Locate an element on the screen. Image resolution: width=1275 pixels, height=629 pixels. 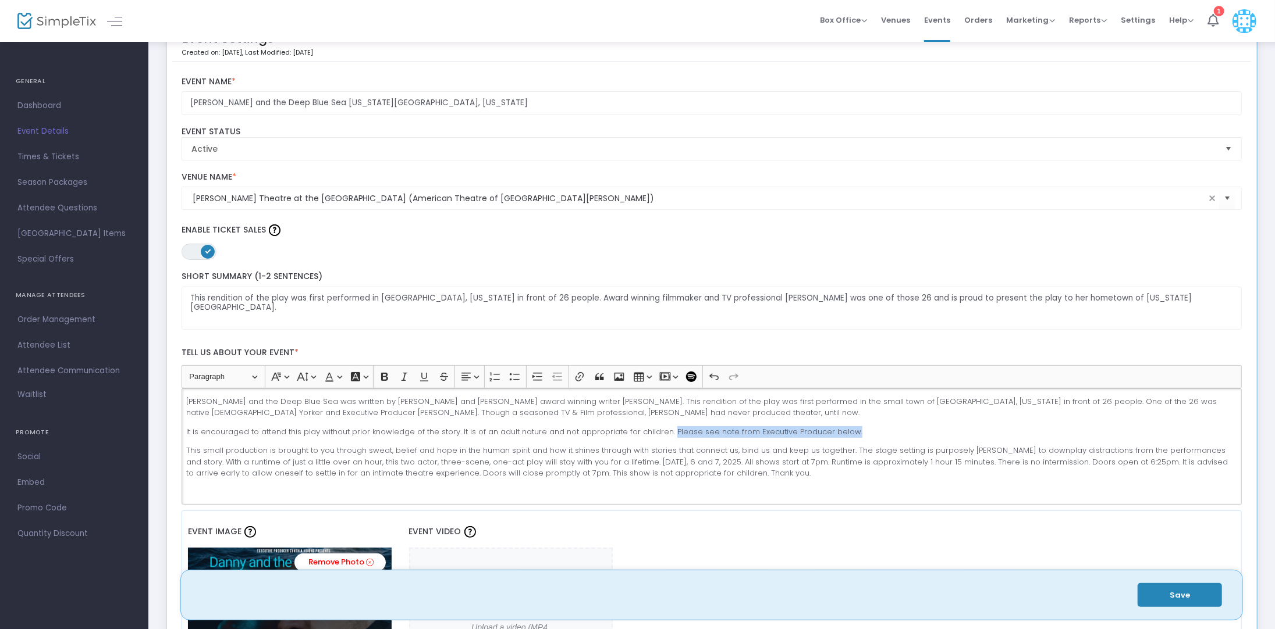
span: Dashboard is located at coordinates (74, 106).